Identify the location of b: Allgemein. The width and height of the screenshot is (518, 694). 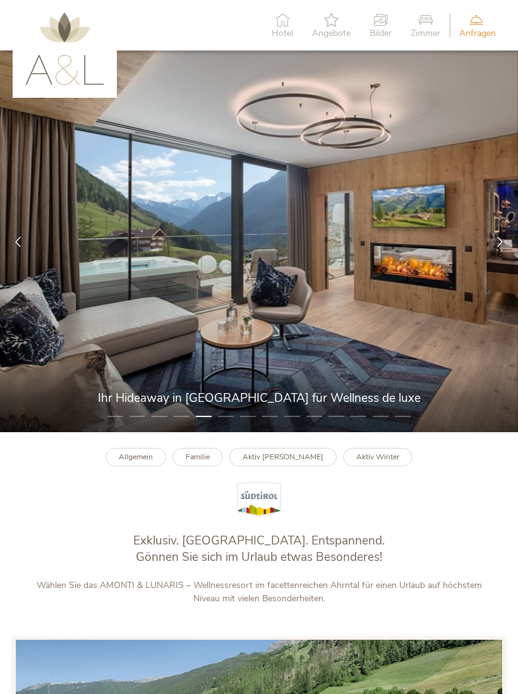
(136, 457).